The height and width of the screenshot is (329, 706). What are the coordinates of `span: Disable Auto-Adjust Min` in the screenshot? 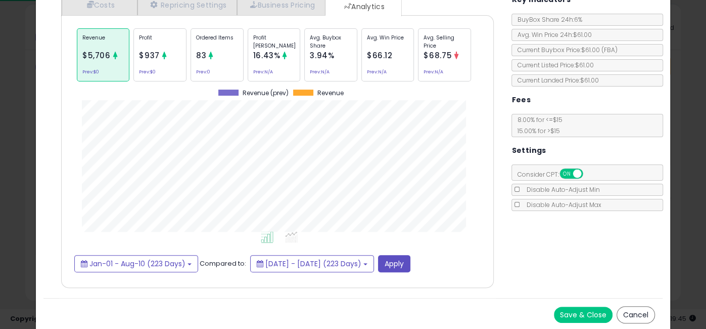 It's located at (560, 189).